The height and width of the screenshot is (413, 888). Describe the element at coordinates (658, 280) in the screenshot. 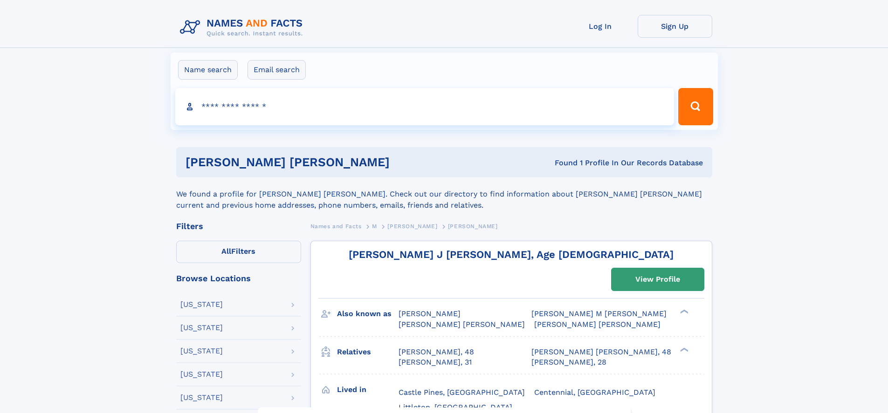

I see `a: View Profile` at that location.